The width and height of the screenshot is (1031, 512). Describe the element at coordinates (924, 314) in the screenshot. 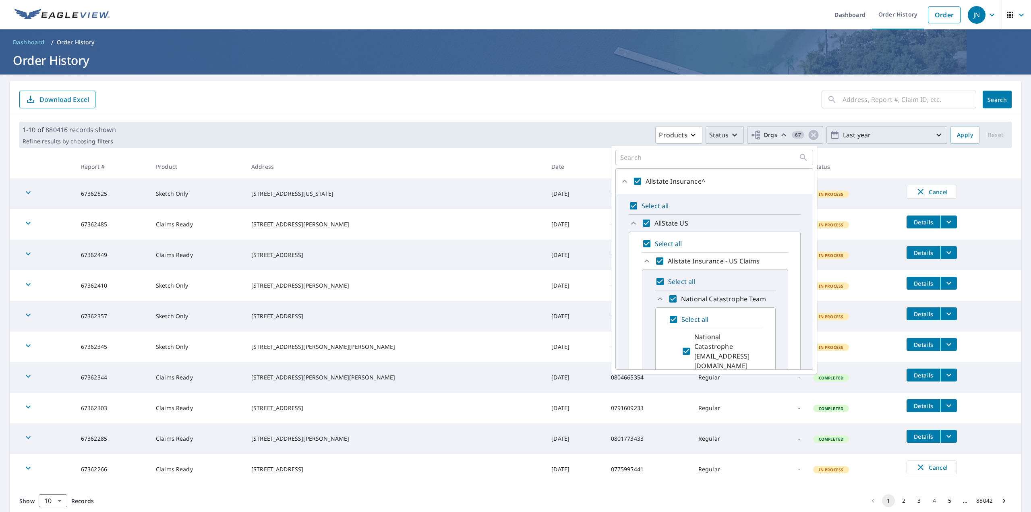

I see `button: detailsBtn-67362357` at that location.